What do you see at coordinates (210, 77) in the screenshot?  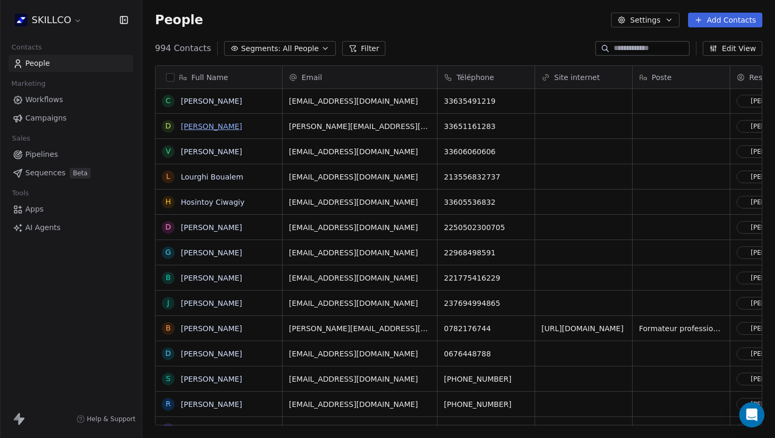 I see `span: Full Name` at bounding box center [210, 77].